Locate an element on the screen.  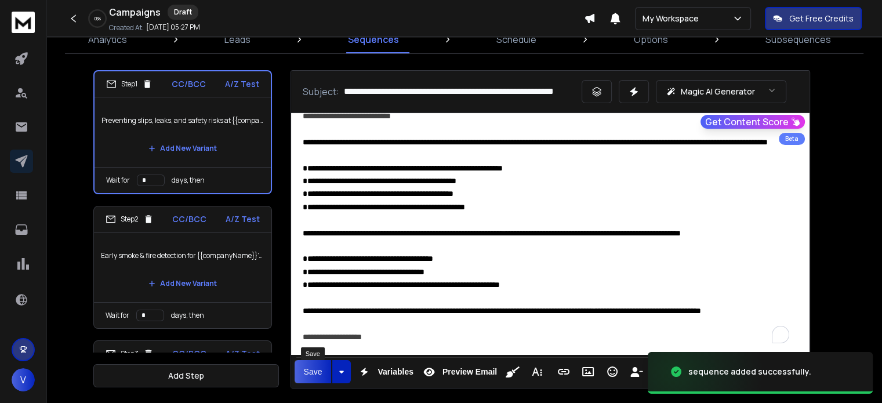
span: V is located at coordinates (23, 380).